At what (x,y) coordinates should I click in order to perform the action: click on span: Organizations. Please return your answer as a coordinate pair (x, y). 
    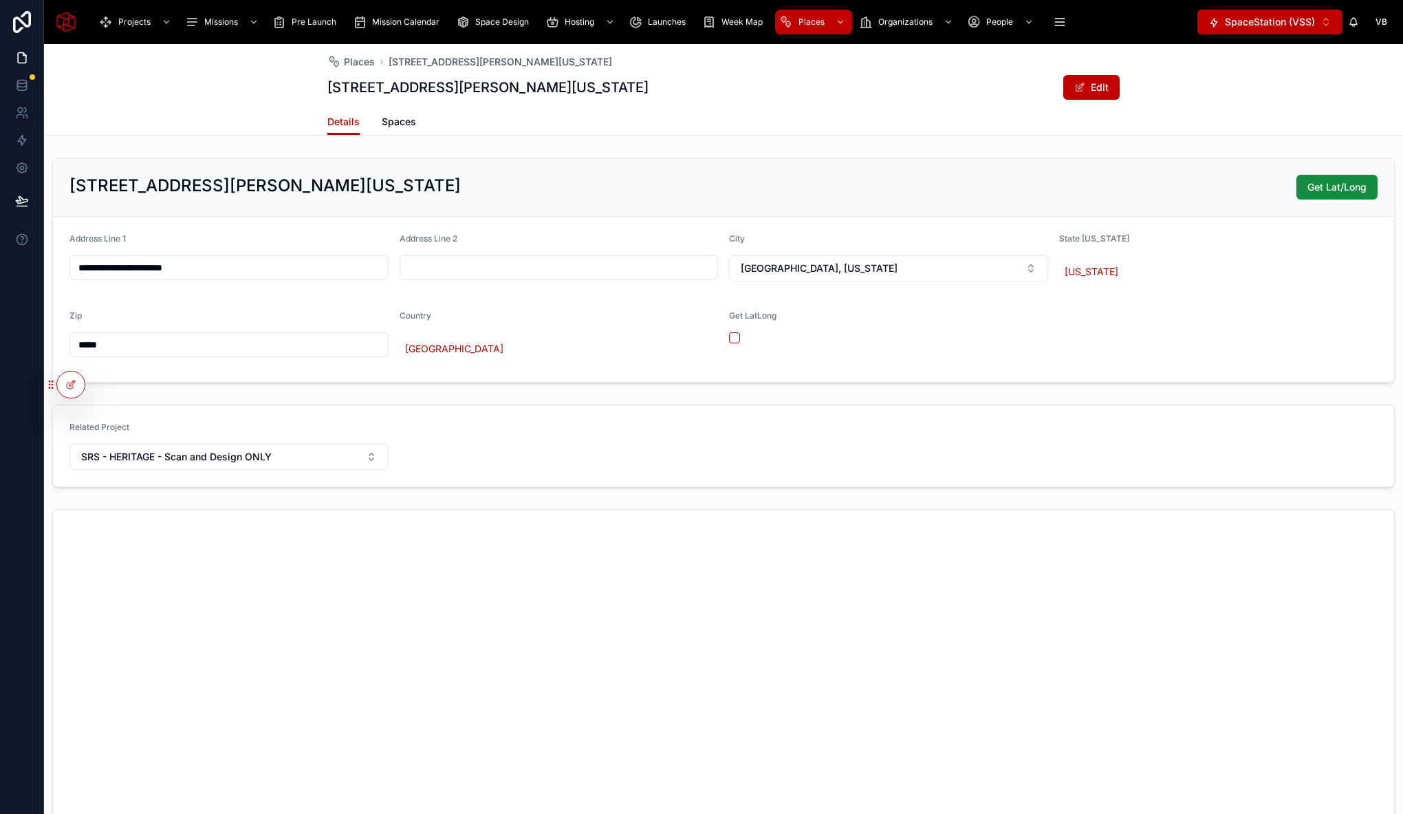
    Looking at the image, I should click on (905, 22).